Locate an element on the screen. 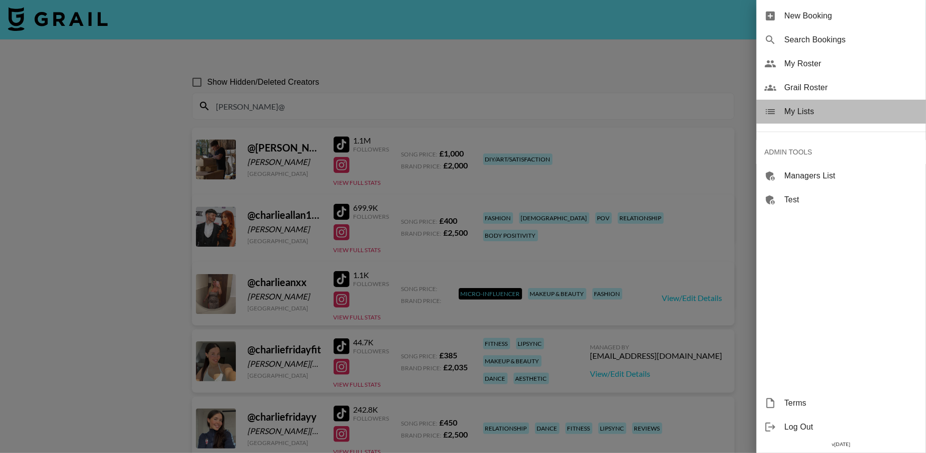 The image size is (926, 453). span: Terms is located at coordinates (851, 403).